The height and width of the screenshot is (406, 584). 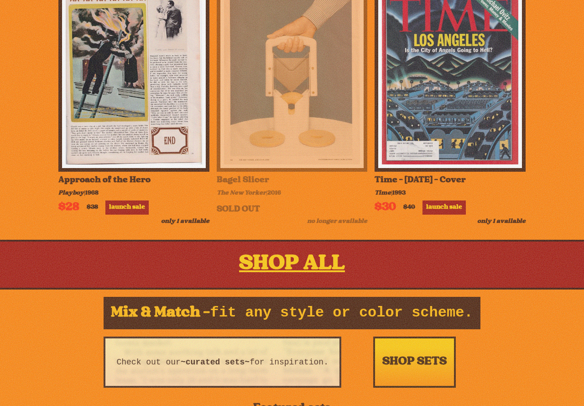 I want to click on div: $ 38, so click(x=92, y=207).